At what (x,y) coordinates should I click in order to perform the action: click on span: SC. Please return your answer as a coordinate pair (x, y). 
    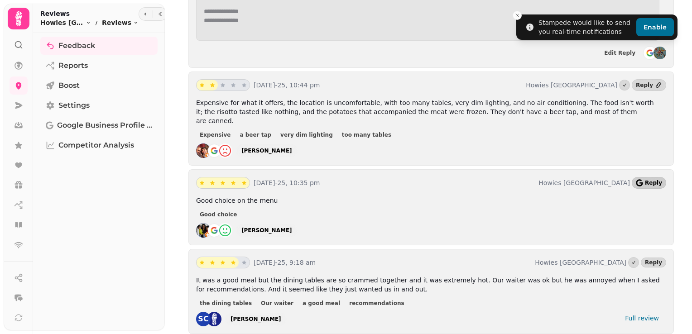
    Looking at the image, I should click on (203, 320).